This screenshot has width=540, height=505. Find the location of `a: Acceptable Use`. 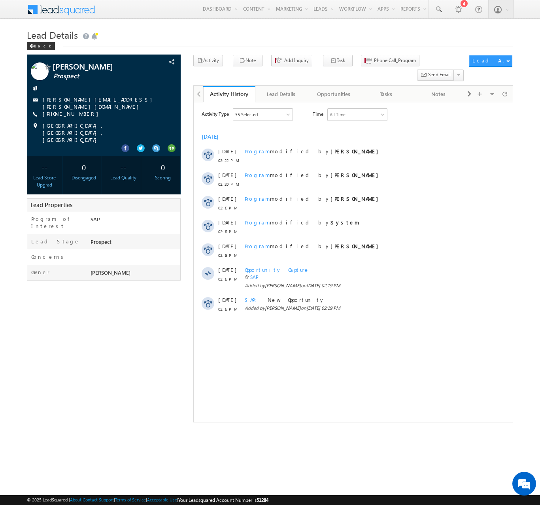

a: Acceptable Use is located at coordinates (162, 499).